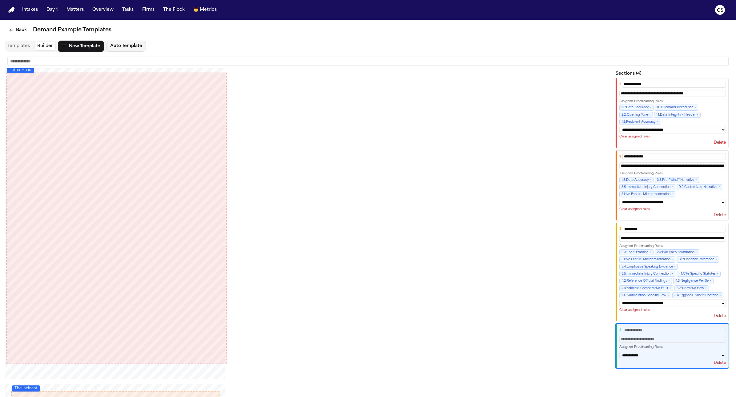 Image resolution: width=736 pixels, height=397 pixels. Describe the element at coordinates (620, 330) in the screenshot. I see `span: 4` at that location.